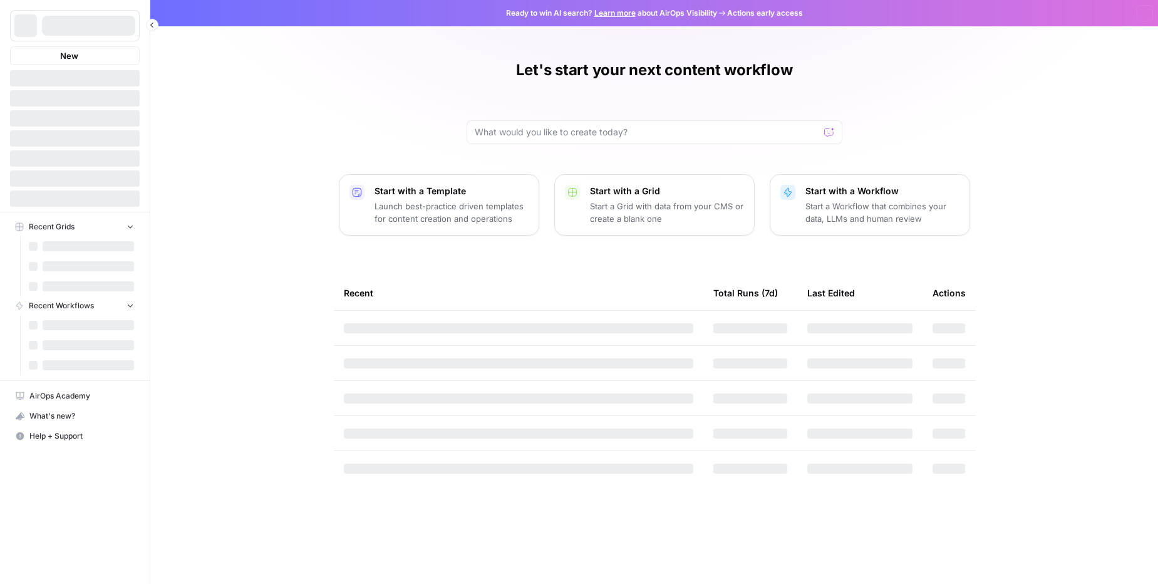 The width and height of the screenshot is (1158, 584). What do you see at coordinates (870, 205) in the screenshot?
I see `button: Start with a WorkflowStart a Workflow that combines your data, LLMs and human review` at bounding box center [870, 205].